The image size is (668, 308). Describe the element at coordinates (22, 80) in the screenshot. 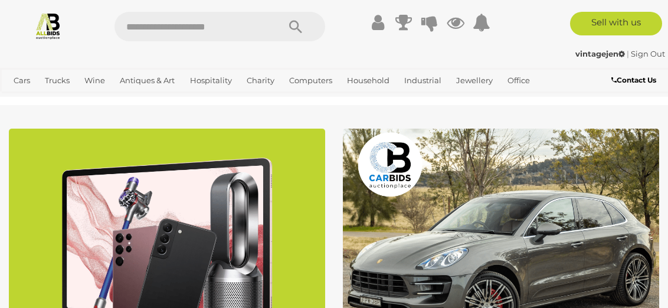

I see `a: Cars` at that location.